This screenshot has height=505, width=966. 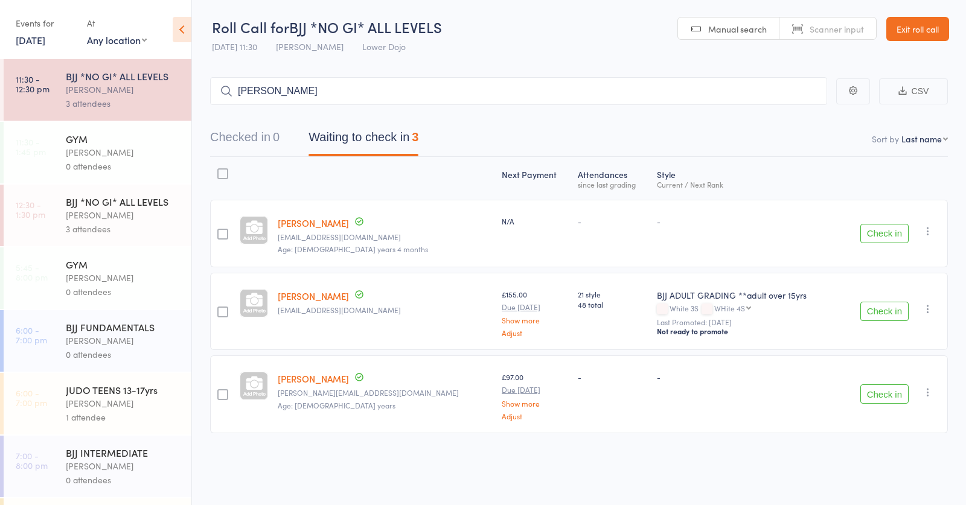 What do you see at coordinates (729, 308) in the screenshot?
I see `div: WHite 4S` at bounding box center [729, 308].